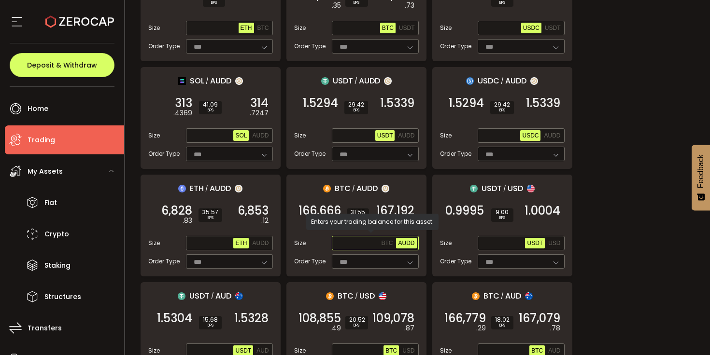 The width and height of the screenshot is (710, 355). What do you see at coordinates (685, 332) in the screenshot?
I see `div: Chat Widget` at bounding box center [685, 332].